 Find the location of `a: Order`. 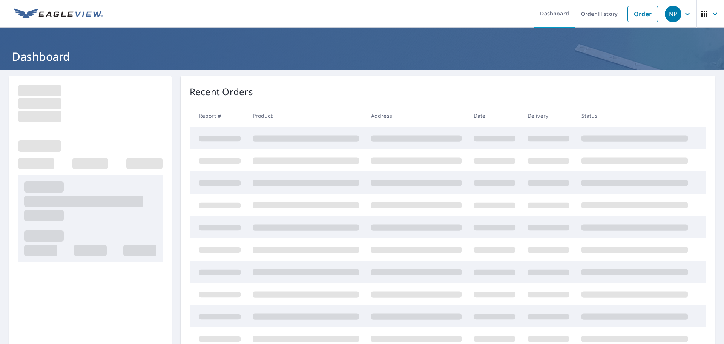

a: Order is located at coordinates (643, 14).